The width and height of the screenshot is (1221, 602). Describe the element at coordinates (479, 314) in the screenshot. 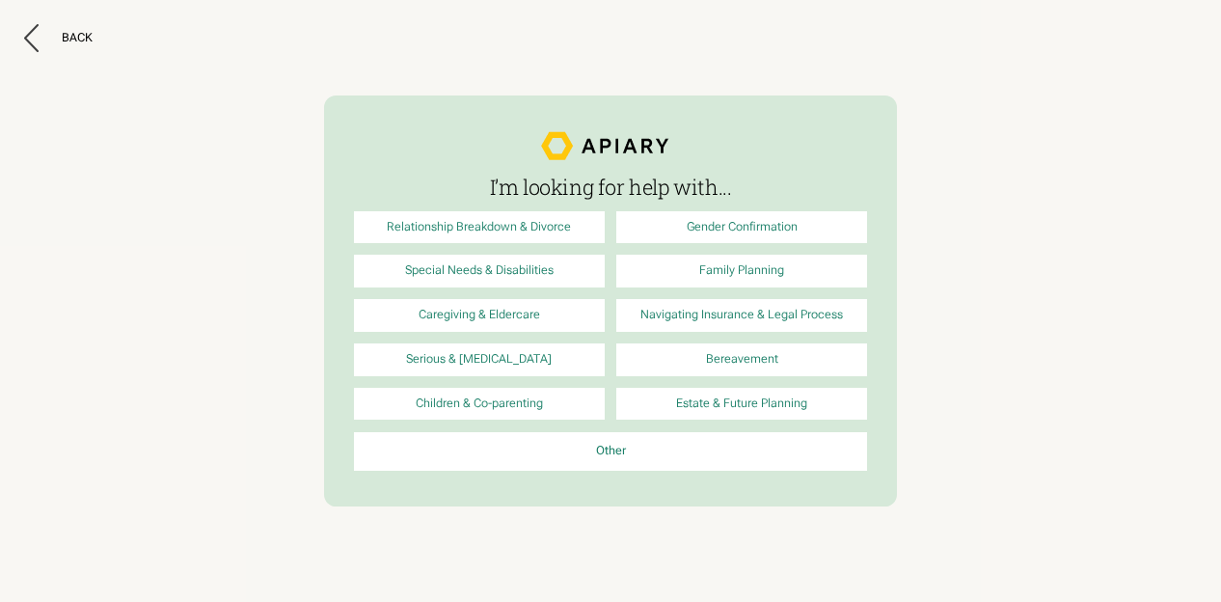

I see `a: Caregiving & Eldercare` at that location.